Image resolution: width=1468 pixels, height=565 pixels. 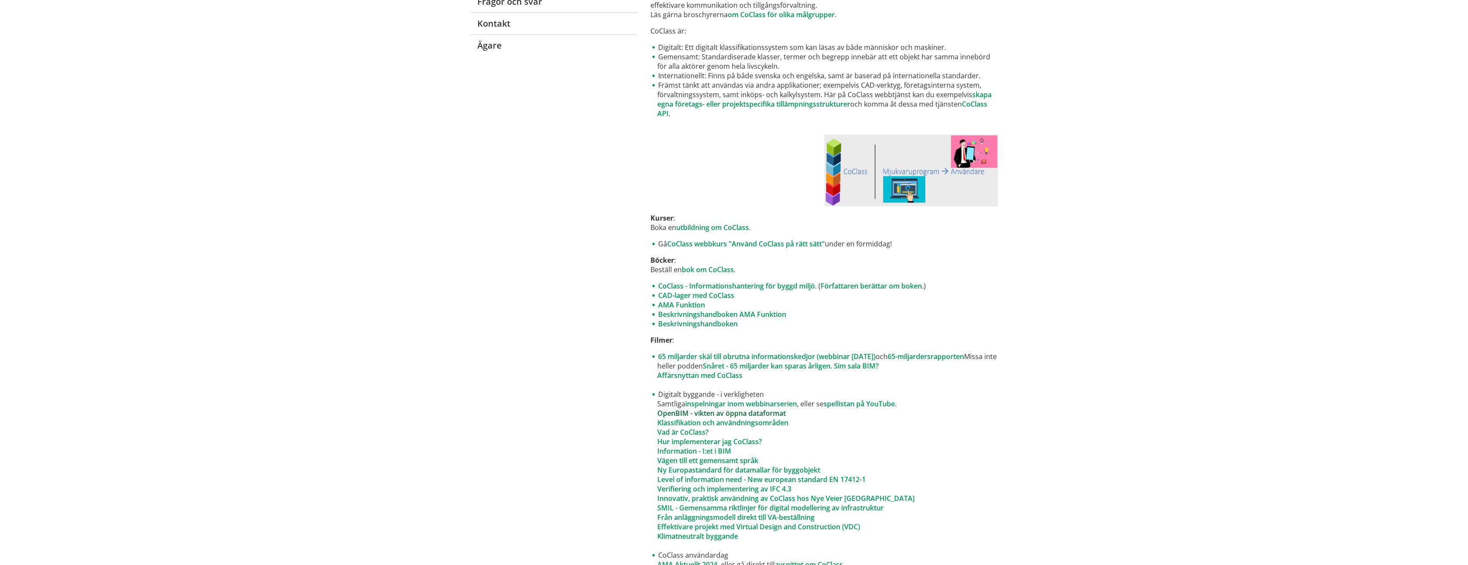 I want to click on a: Affärsnyttan med CoClass, so click(x=700, y=375).